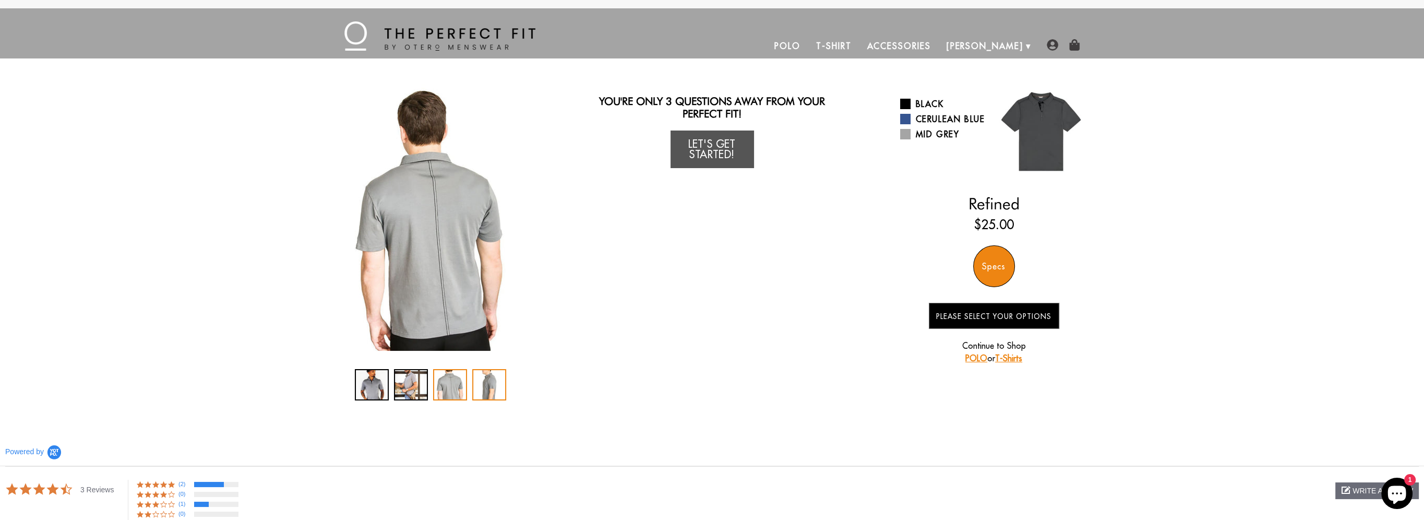 The height and width of the screenshot is (520, 1424). What do you see at coordinates (994, 266) in the screenshot?
I see `div: Specs` at bounding box center [994, 266].